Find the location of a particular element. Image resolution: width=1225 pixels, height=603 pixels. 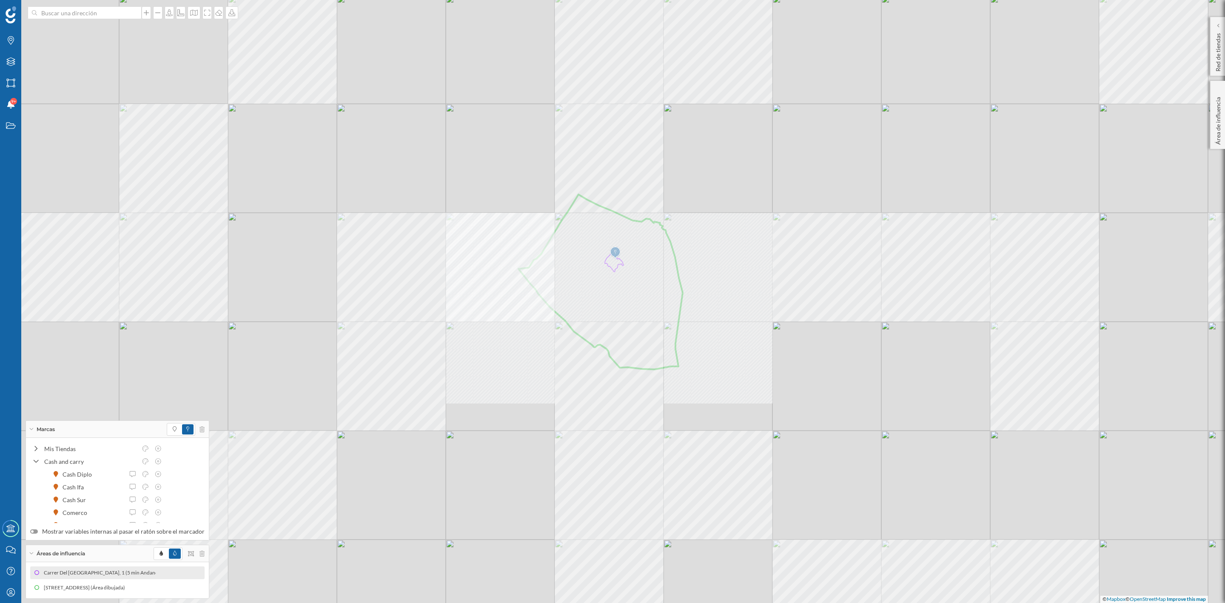

div: Cash Diplo is located at coordinates (79, 474).